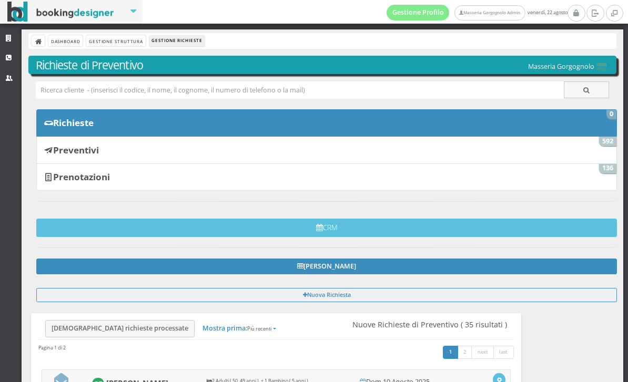 The width and height of the screenshot is (628, 382). What do you see at coordinates (60, 12) in the screenshot?
I see `img: BookingDesigner.com` at bounding box center [60, 12].